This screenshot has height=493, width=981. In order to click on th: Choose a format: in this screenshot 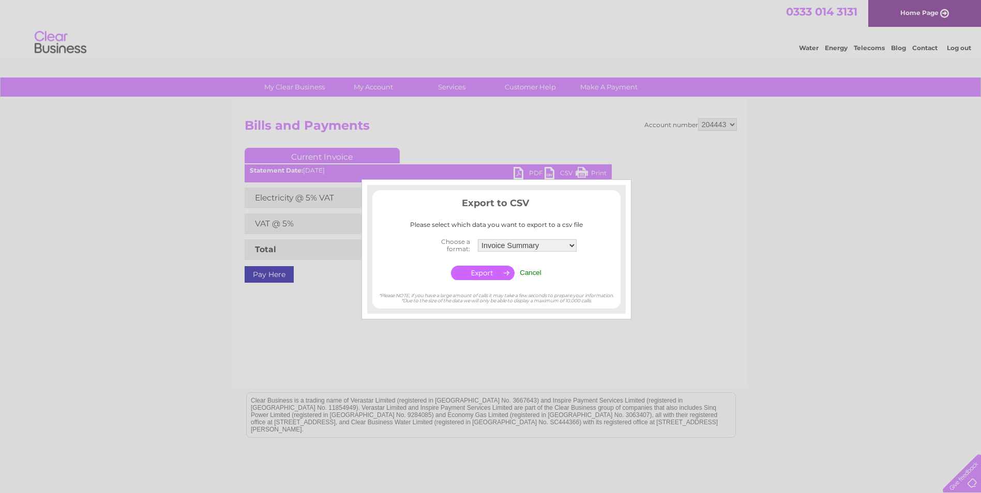, I will do `click(444, 246)`.